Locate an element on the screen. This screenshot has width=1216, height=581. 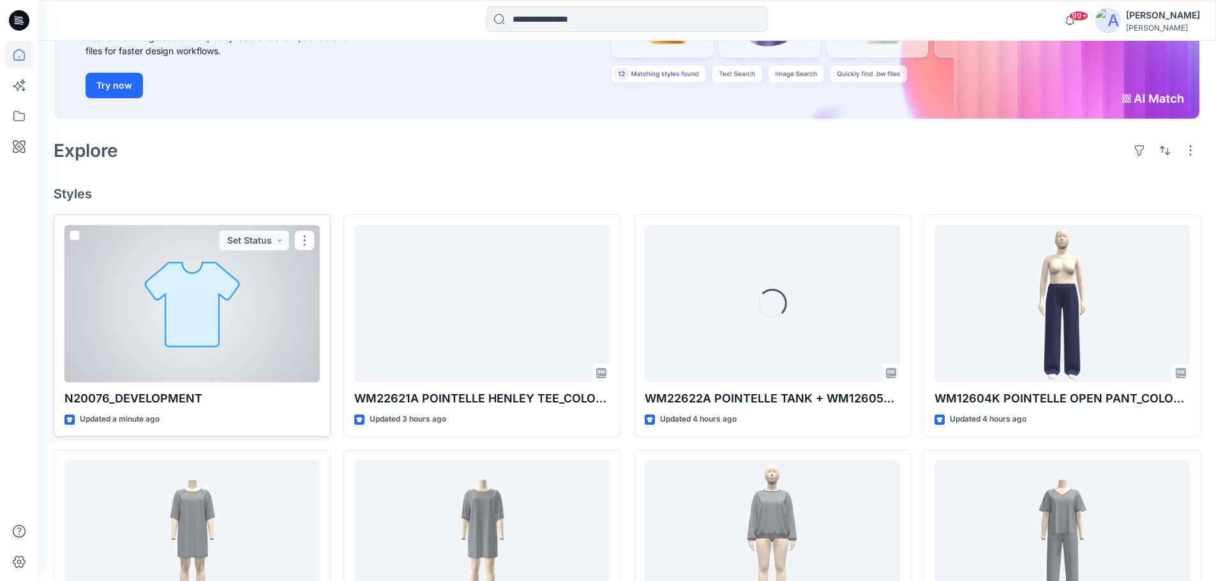
h2: Explore is located at coordinates (86, 151).